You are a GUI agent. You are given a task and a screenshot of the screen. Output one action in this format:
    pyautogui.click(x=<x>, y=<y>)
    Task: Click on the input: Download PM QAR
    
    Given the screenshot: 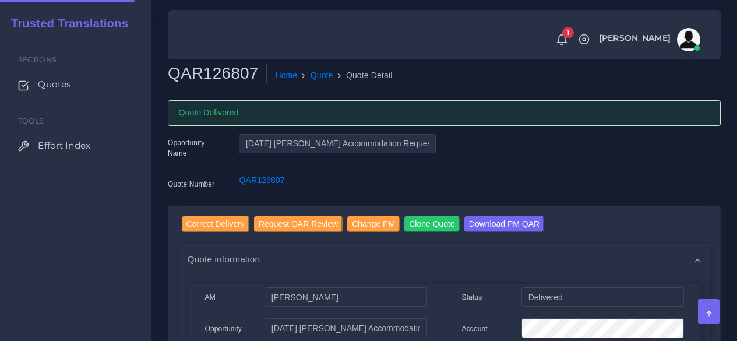 What is the action you would take?
    pyautogui.click(x=504, y=224)
    